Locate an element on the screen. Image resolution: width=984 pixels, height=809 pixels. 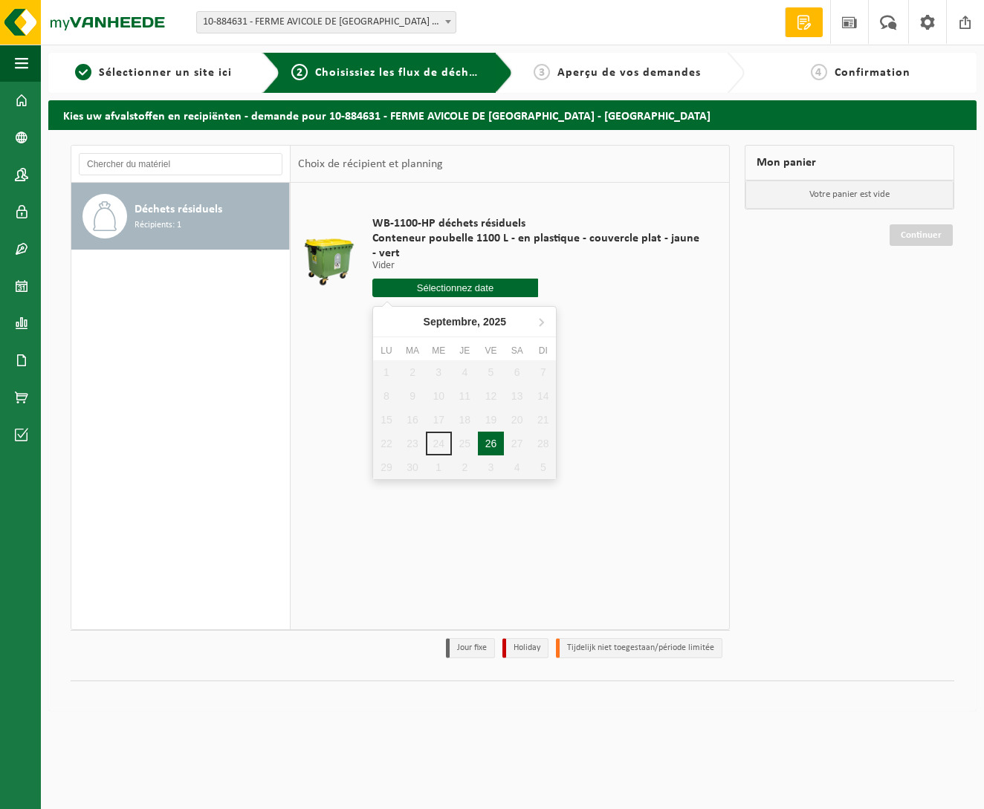
span: Conteneur poubelle 1100 L - en plastique - couvercle plat - jaune - vert is located at coordinates (537, 246).